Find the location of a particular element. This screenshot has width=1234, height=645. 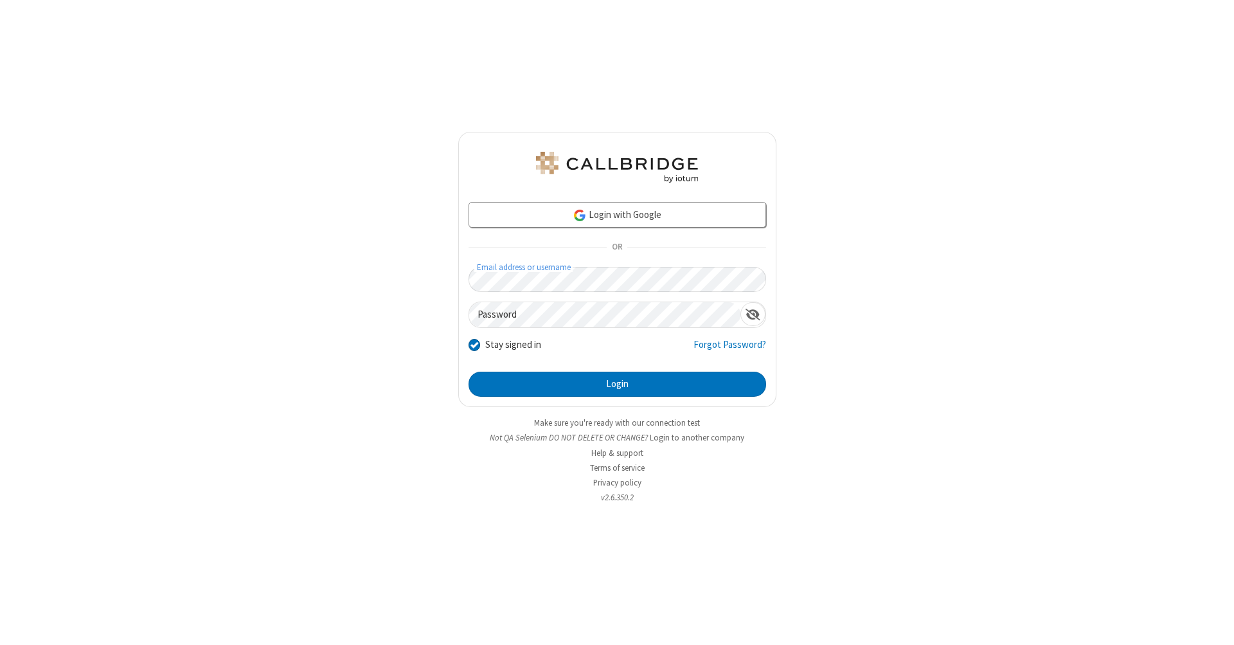

span: OR is located at coordinates (617, 248).